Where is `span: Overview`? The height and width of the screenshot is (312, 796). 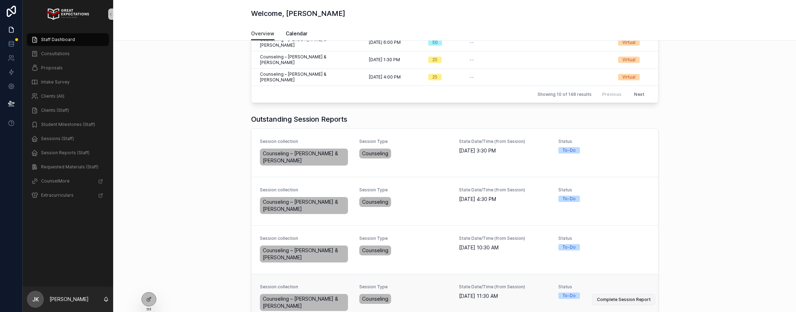 span: Overview is located at coordinates (263, 34).